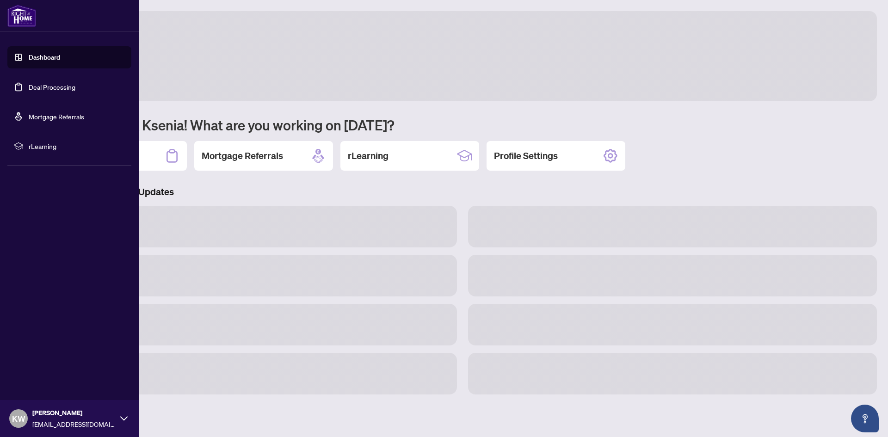 The image size is (888, 437). What do you see at coordinates (19, 419) in the screenshot?
I see `span: KW` at bounding box center [19, 419].